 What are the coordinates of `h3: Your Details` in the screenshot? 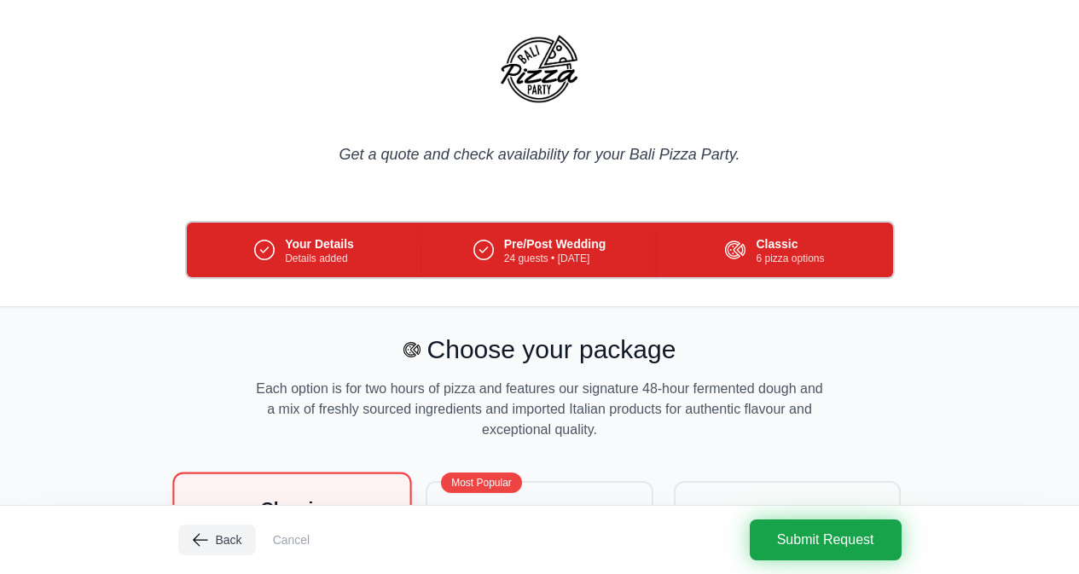 It's located at (319, 244).